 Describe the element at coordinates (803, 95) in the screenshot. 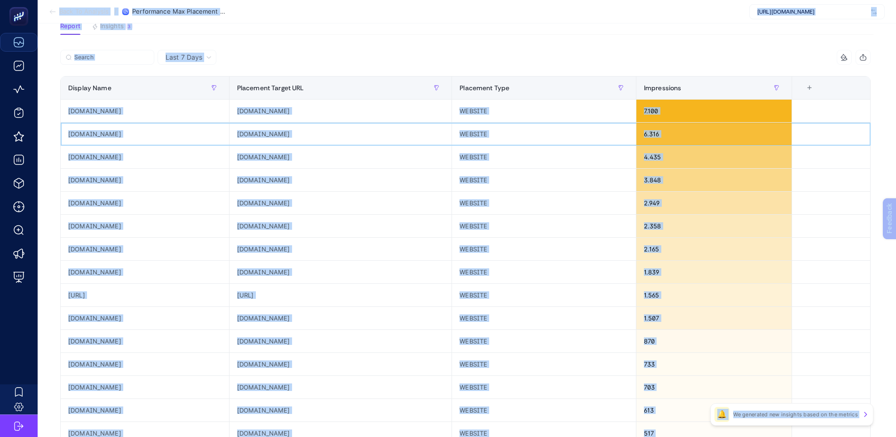

I see `div: 4 items selected` at that location.